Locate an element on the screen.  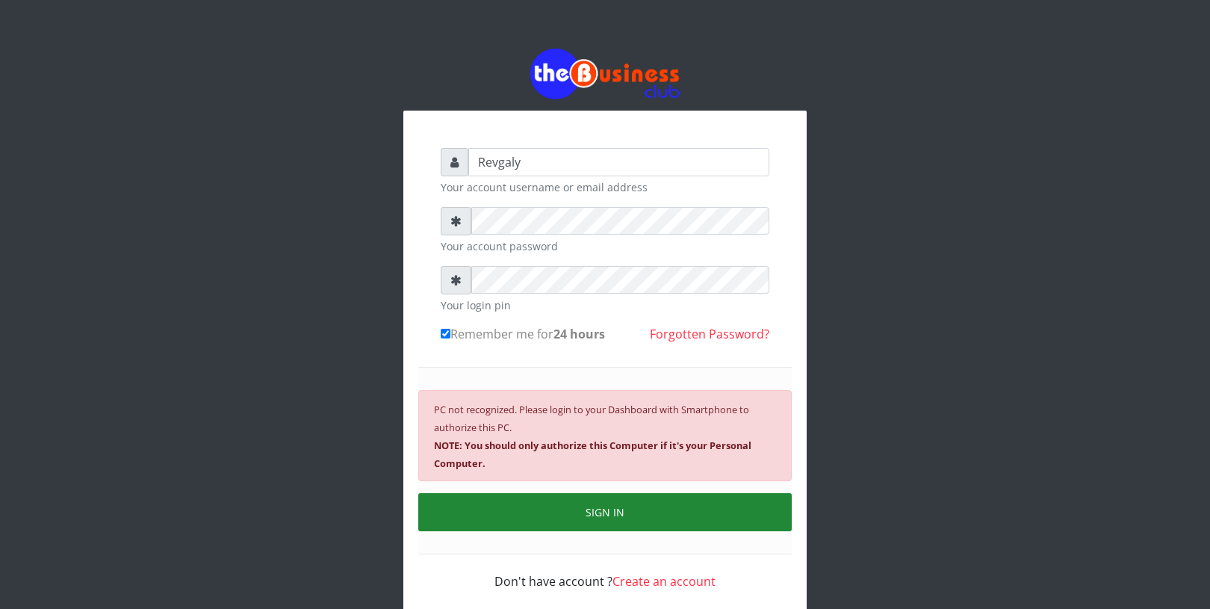
input: Remember me for24 hours is located at coordinates (445, 333).